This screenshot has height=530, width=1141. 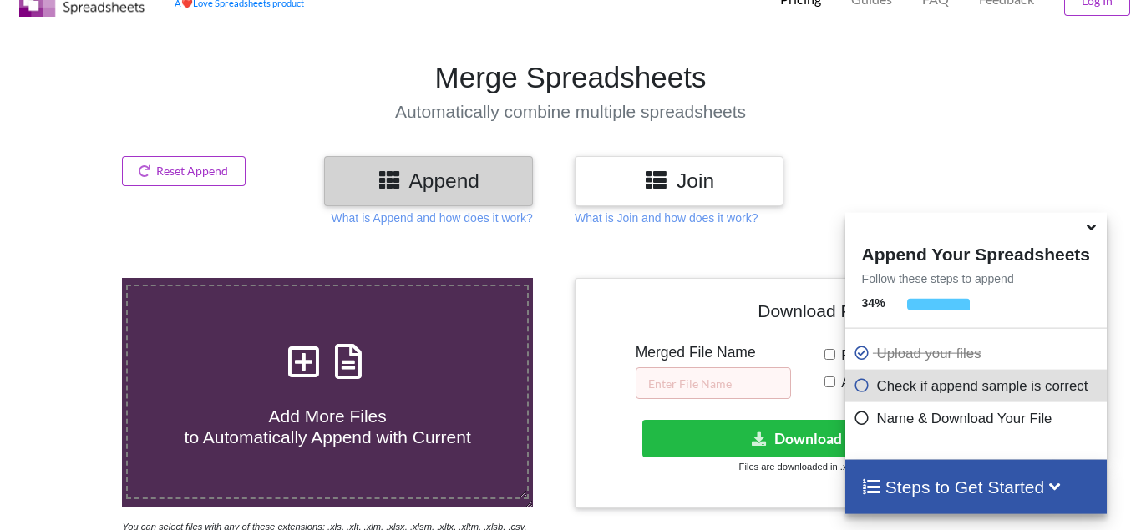 I want to click on p: Name & Download Your File, so click(x=978, y=419).